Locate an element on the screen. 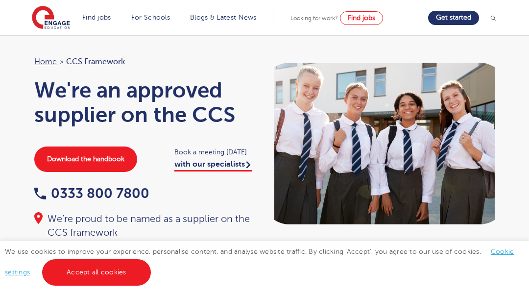 The width and height of the screenshot is (529, 294). a: Home is located at coordinates (46, 62).